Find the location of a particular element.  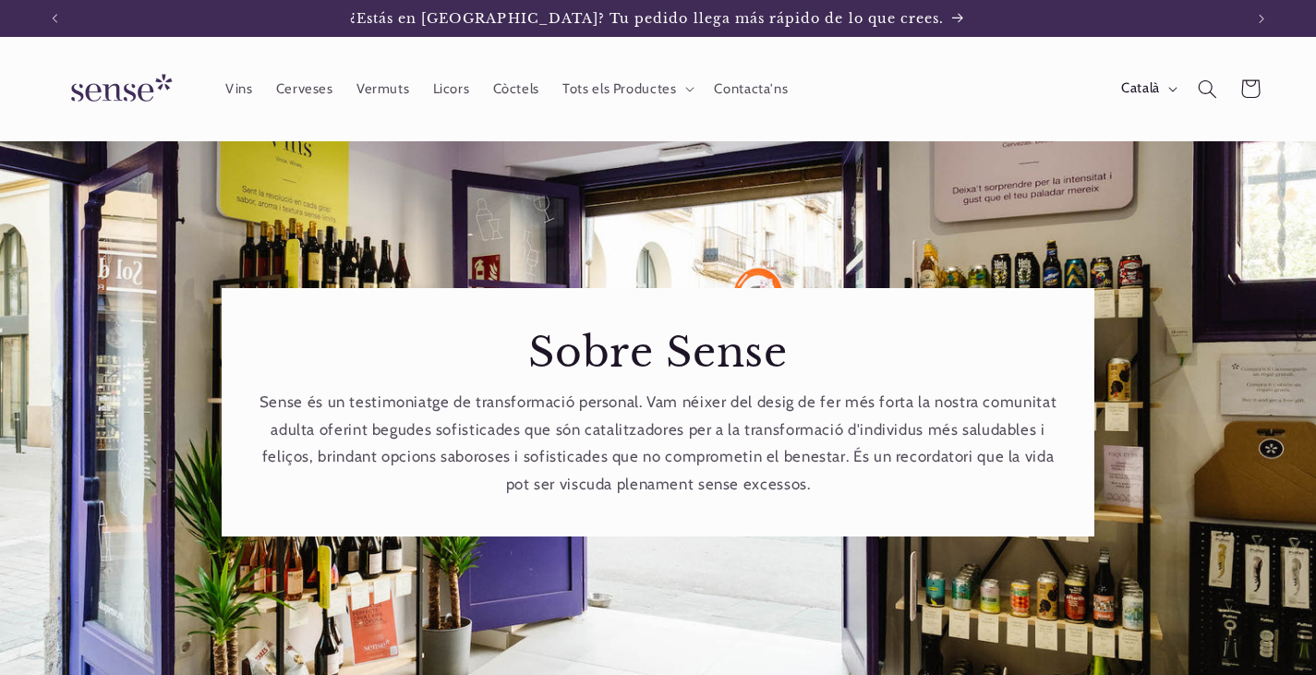

a: Contacta'ns is located at coordinates (751, 89).